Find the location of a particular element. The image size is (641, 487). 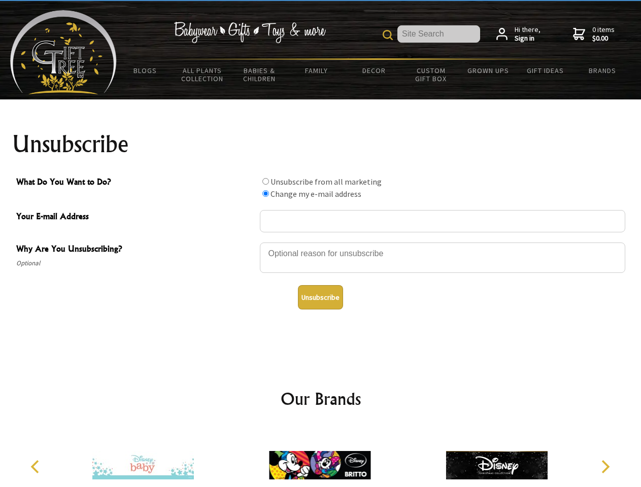

img: Babywear - Gifts - Toys & more is located at coordinates (250, 32).